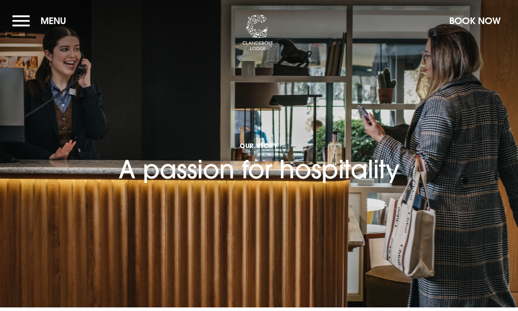 The height and width of the screenshot is (311, 518). I want to click on button: Menu, so click(42, 21).